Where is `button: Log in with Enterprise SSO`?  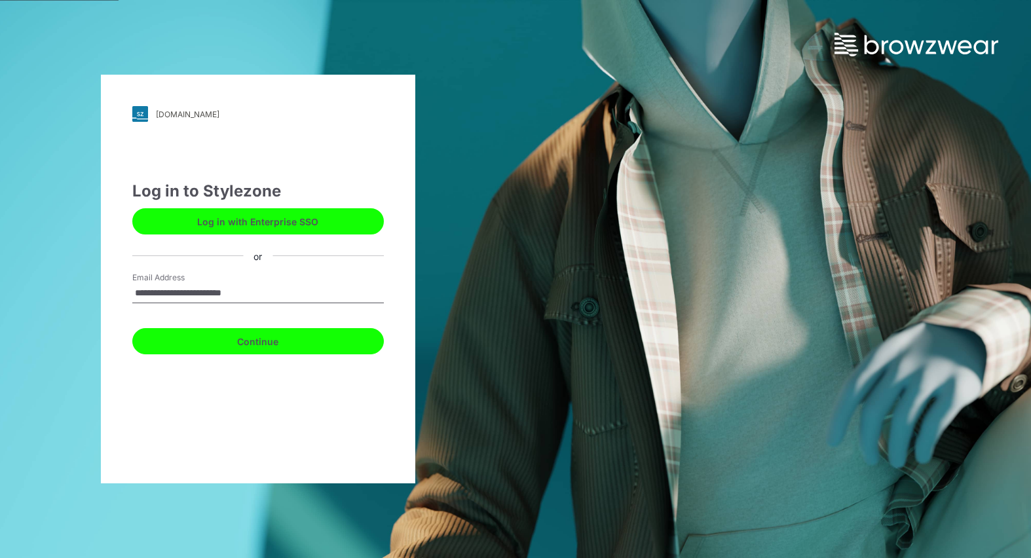
button: Log in with Enterprise SSO is located at coordinates (258, 221).